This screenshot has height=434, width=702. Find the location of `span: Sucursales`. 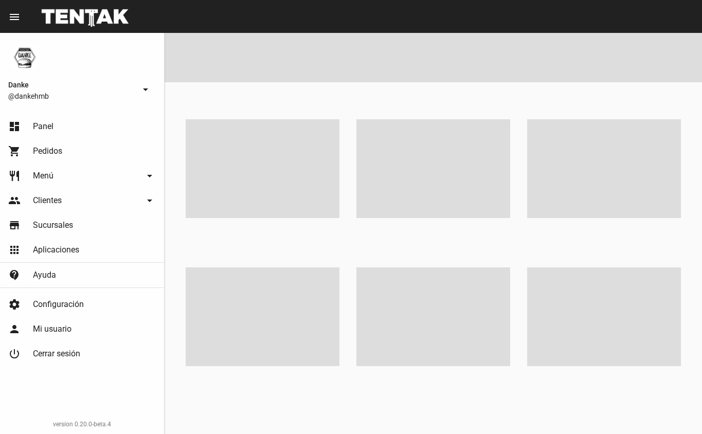

span: Sucursales is located at coordinates (53, 225).